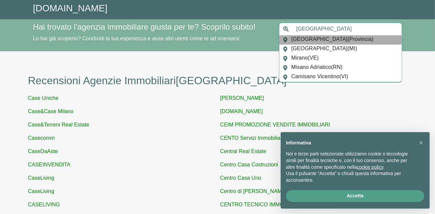 The height and width of the screenshot is (214, 435). Describe the element at coordinates (152, 39) in the screenshot. I see `p: Lo hai già scoperto? Condividi la tua esperienza e aiuta altri utenti come te ad orientarsi` at that location.